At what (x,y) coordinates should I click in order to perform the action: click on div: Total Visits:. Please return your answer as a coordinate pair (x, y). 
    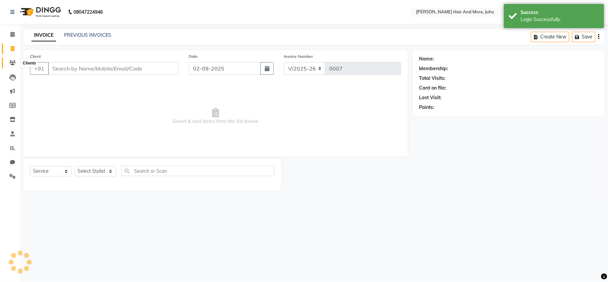
    Looking at the image, I should click on (433, 78).